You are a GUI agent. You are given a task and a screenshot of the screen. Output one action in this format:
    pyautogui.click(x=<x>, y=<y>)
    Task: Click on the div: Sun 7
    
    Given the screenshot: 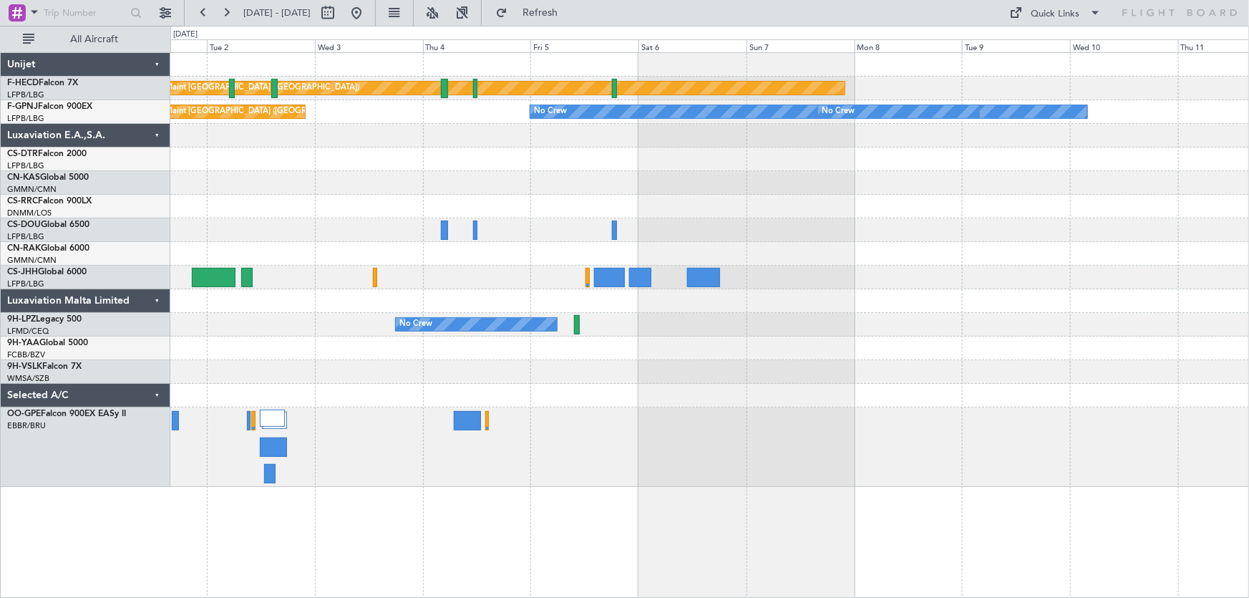 What is the action you would take?
    pyautogui.click(x=800, y=46)
    